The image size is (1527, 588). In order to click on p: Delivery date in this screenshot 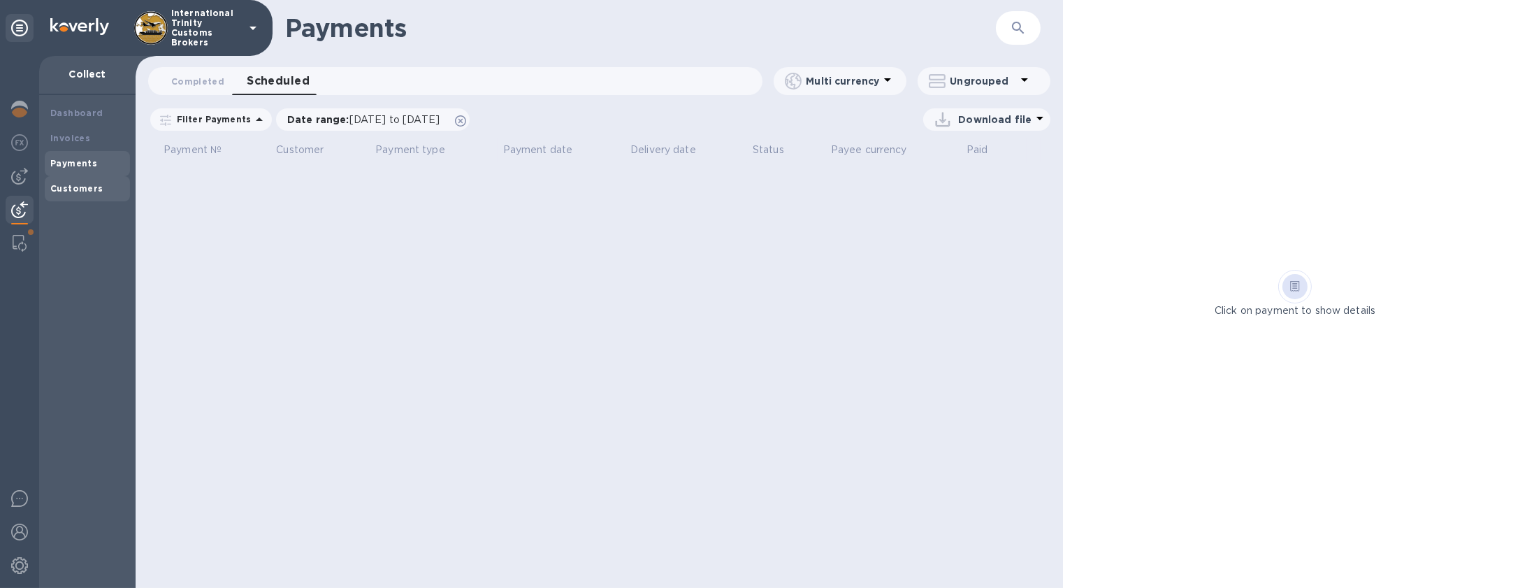, I will do `click(663, 150)`.